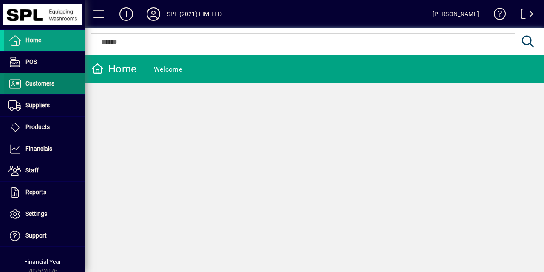 The image size is (544, 272). What do you see at coordinates (43, 262) in the screenshot?
I see `span: Financial Year` at bounding box center [43, 262].